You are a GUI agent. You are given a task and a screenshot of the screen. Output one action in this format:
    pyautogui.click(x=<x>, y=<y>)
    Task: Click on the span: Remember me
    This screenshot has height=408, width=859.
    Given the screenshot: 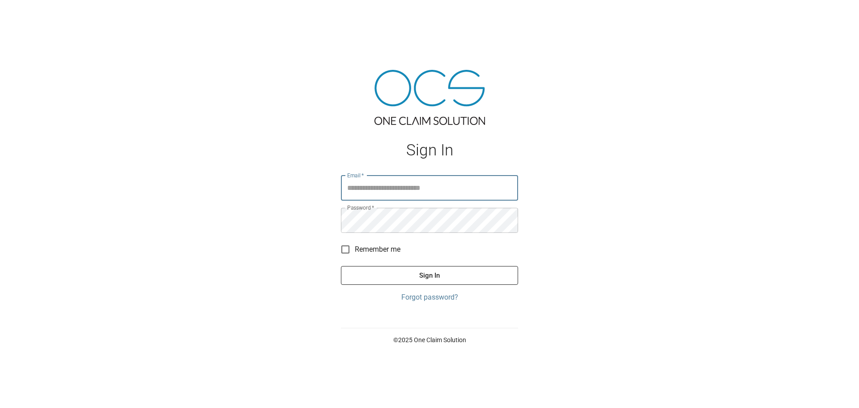 What is the action you would take?
    pyautogui.click(x=378, y=249)
    